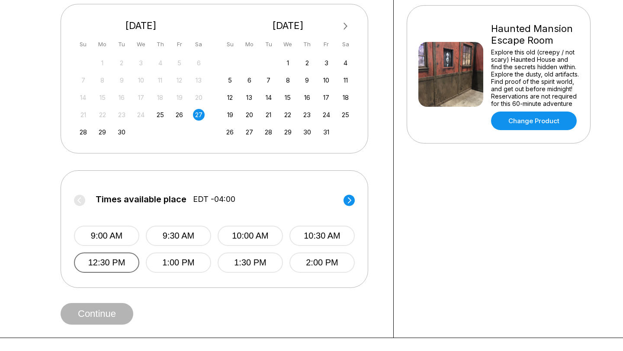 The width and height of the screenshot is (623, 351). I want to click on div: Not available Tuesday, September 2nd, 2025, so click(121, 63).